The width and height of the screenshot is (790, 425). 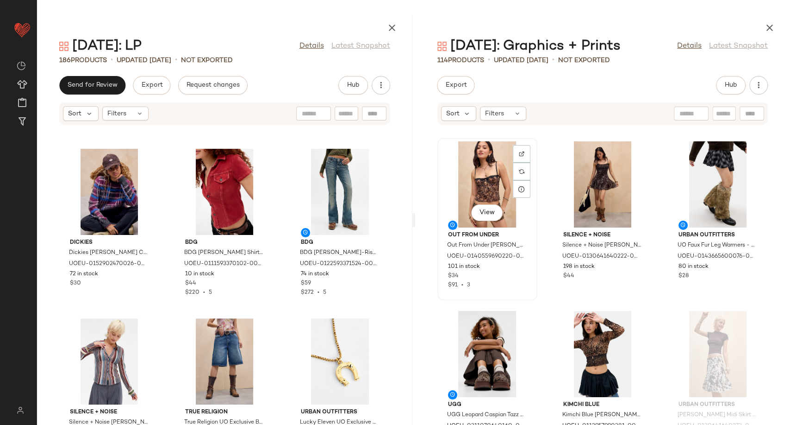 What do you see at coordinates (487, 415) in the screenshot?
I see `span: UGG Leopard Caspian Tazz Slippers - Brown UK 5 at Urban Outfitters` at bounding box center [487, 415].